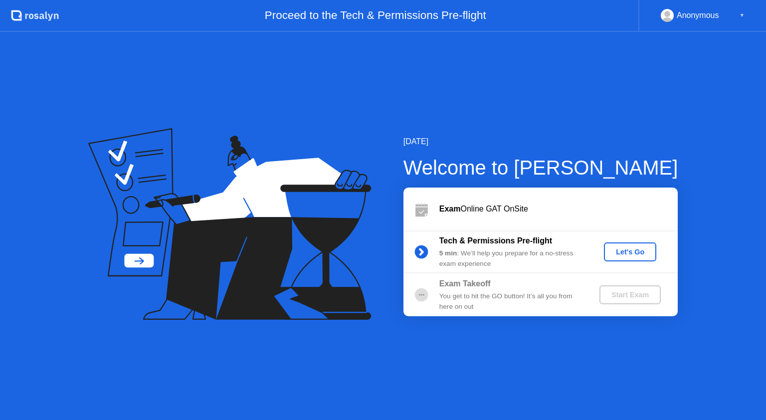 This screenshot has width=766, height=420. Describe the element at coordinates (630, 252) in the screenshot. I see `div: Let's Go` at that location.